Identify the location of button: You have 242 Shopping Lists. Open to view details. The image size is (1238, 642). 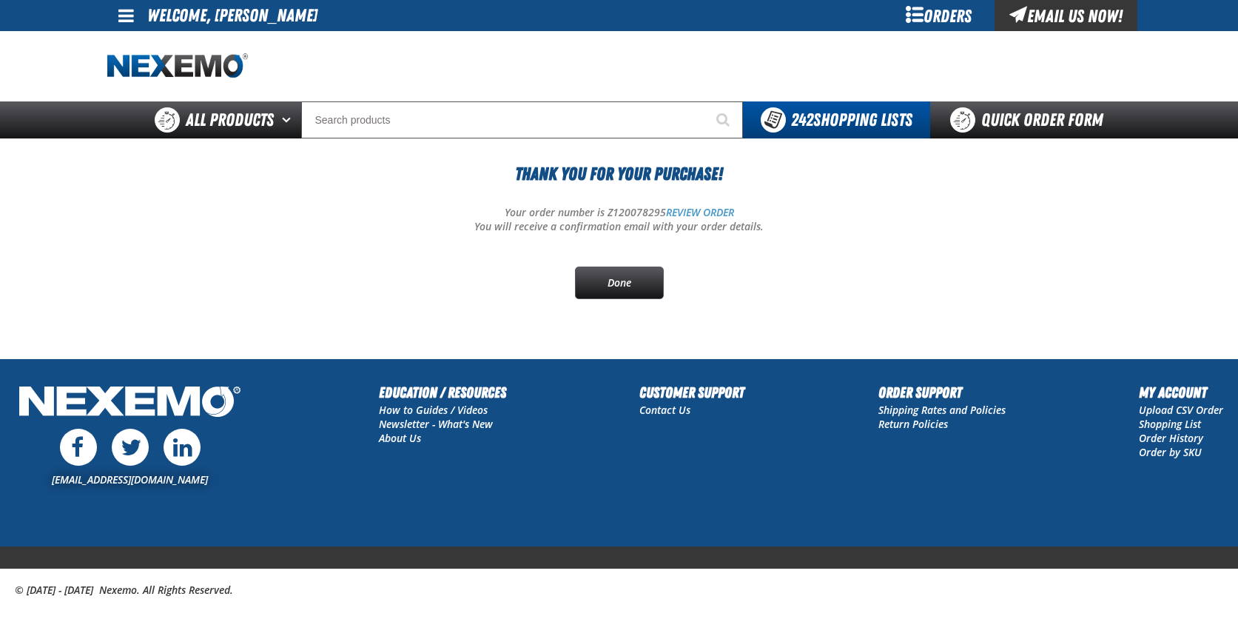
(836, 120).